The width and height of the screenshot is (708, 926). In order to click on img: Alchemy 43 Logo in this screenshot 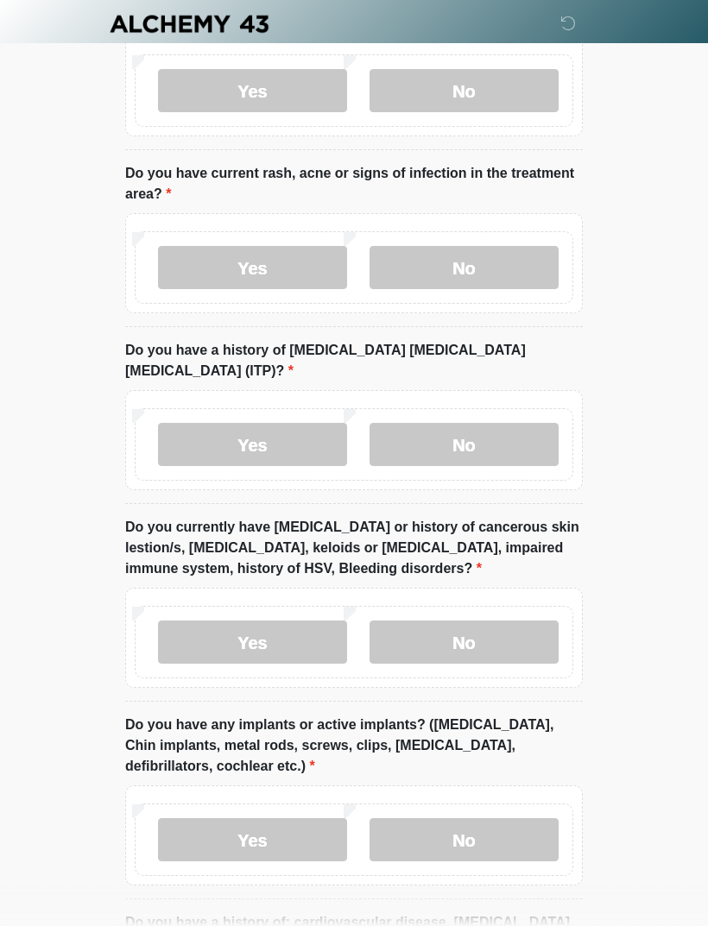, I will do `click(189, 23)`.